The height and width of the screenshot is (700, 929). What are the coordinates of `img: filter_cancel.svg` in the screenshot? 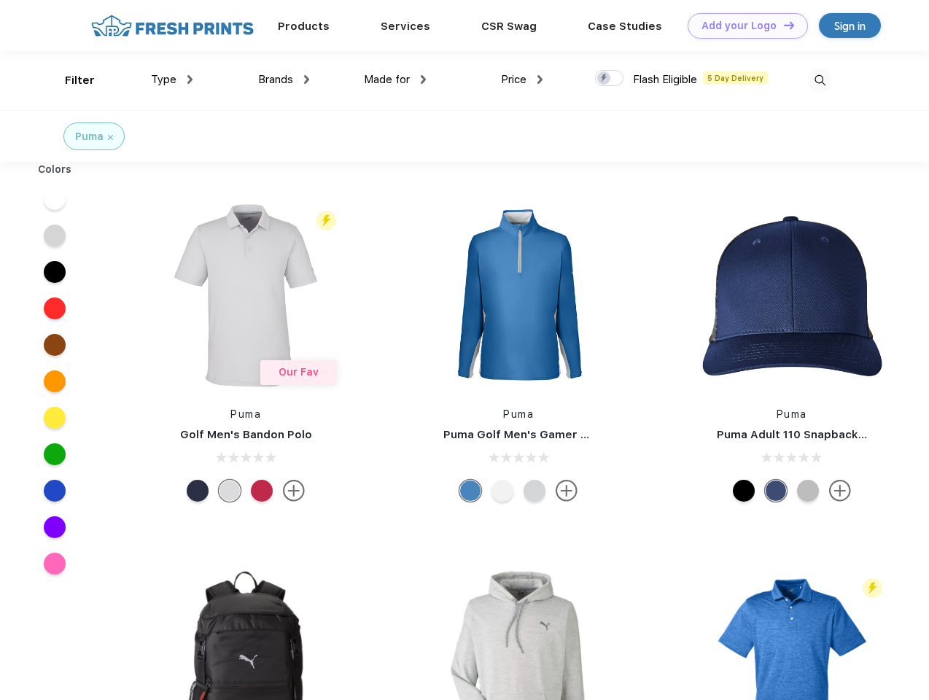 It's located at (110, 137).